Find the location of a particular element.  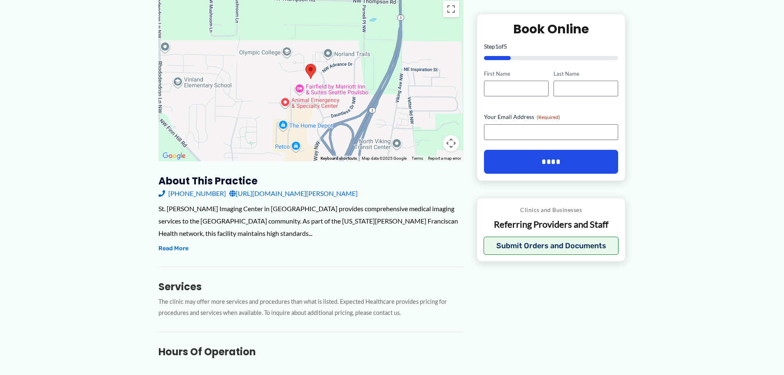

button: Toggle fullscreen view is located at coordinates (451, 9).